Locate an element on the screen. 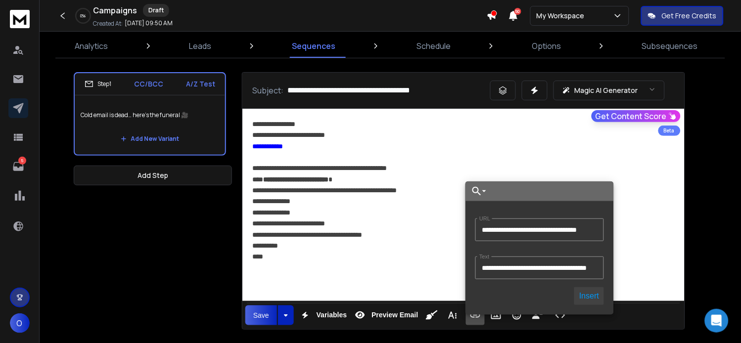  button: Insert is located at coordinates (589, 296).